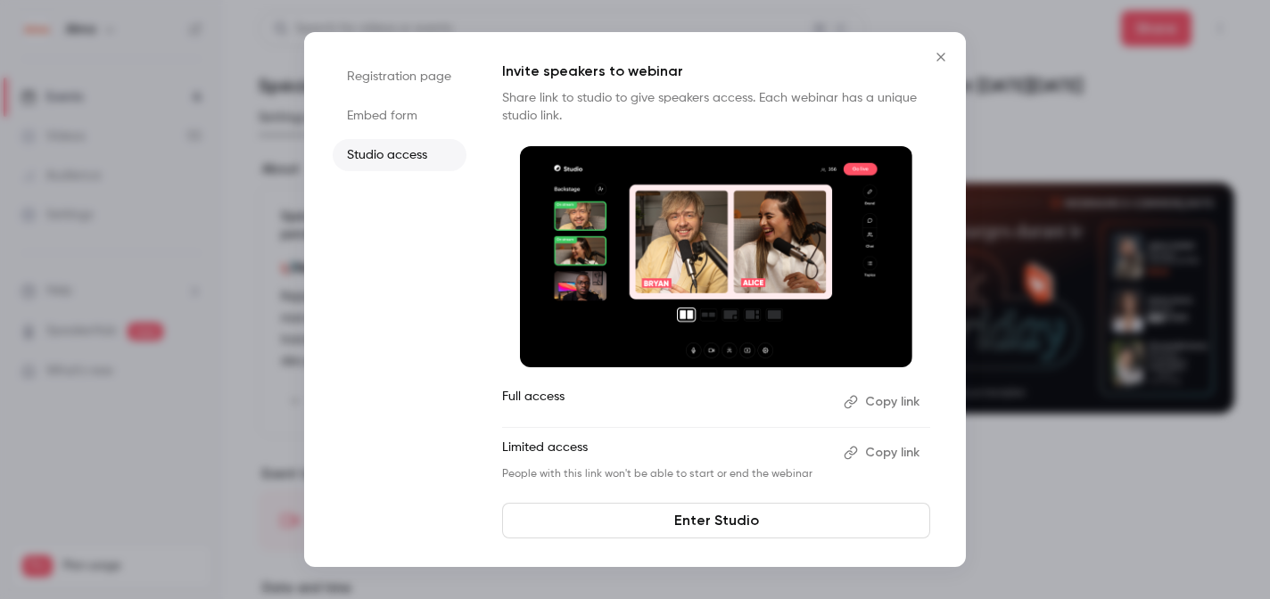 This screenshot has height=599, width=1270. What do you see at coordinates (399, 116) in the screenshot?
I see `li: Embed form` at bounding box center [399, 116].